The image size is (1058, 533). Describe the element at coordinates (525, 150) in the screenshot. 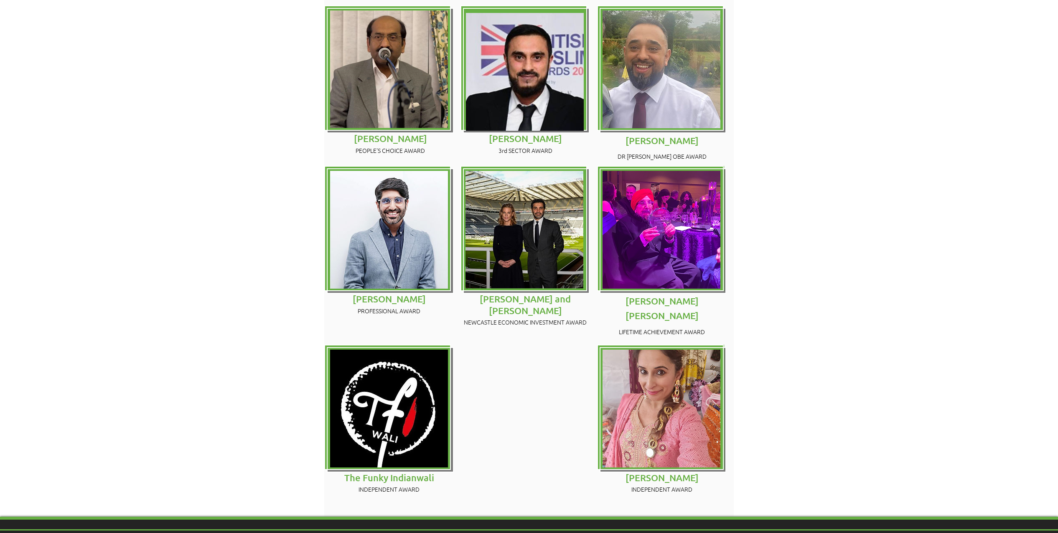

I see `span: 3rd SECTOR AWARD` at that location.